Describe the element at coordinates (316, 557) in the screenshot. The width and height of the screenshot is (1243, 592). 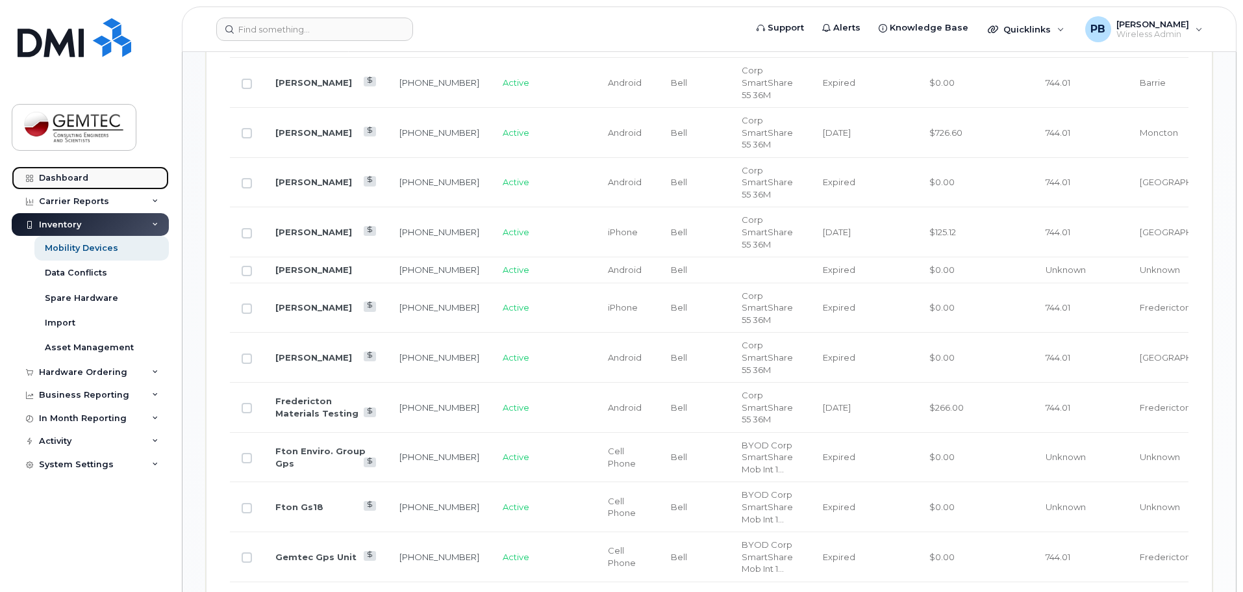
I see `a: Gemtec Gps Unit` at that location.